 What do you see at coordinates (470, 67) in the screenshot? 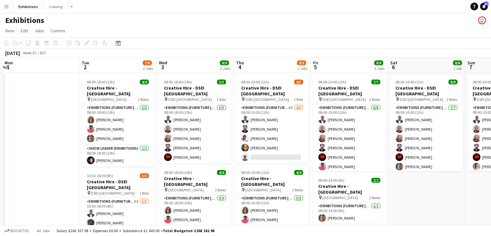
I see `span: 7` at bounding box center [470, 67].